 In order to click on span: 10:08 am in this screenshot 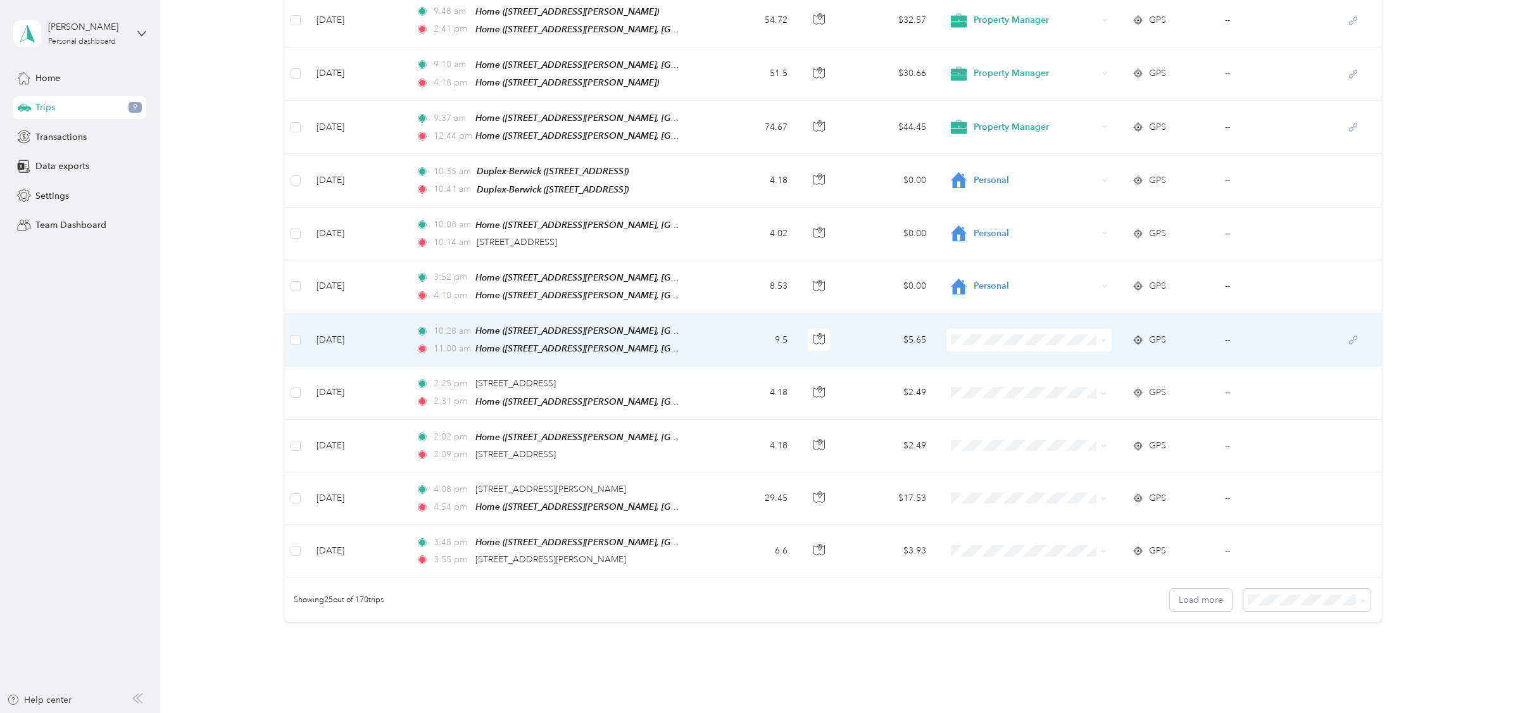, I will do `click(451, 225)`.